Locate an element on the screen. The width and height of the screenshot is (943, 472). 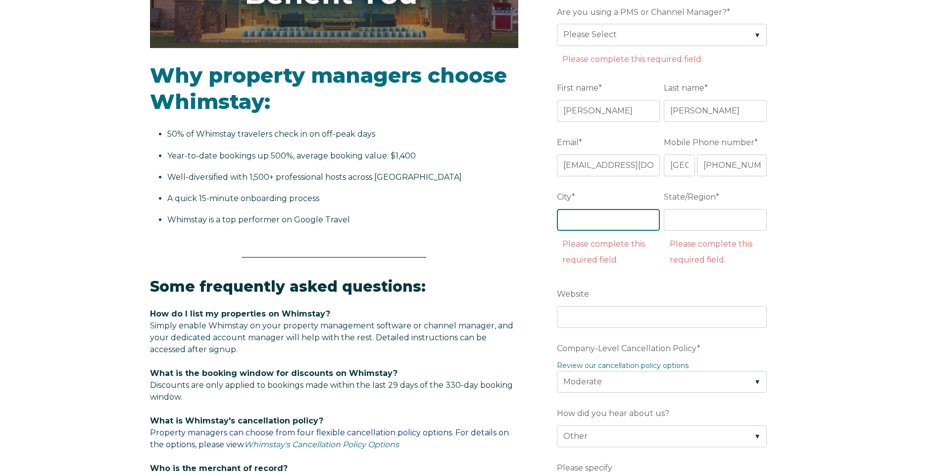
span: What is Whimstay's cancellation policy? is located at coordinates (237, 420).